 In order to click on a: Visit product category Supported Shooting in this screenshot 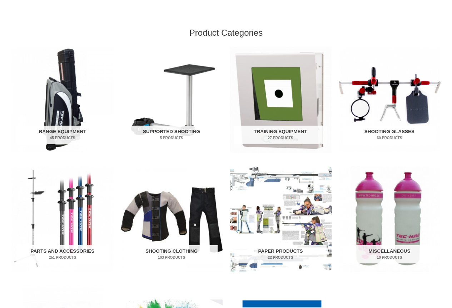, I will do `click(171, 100)`.